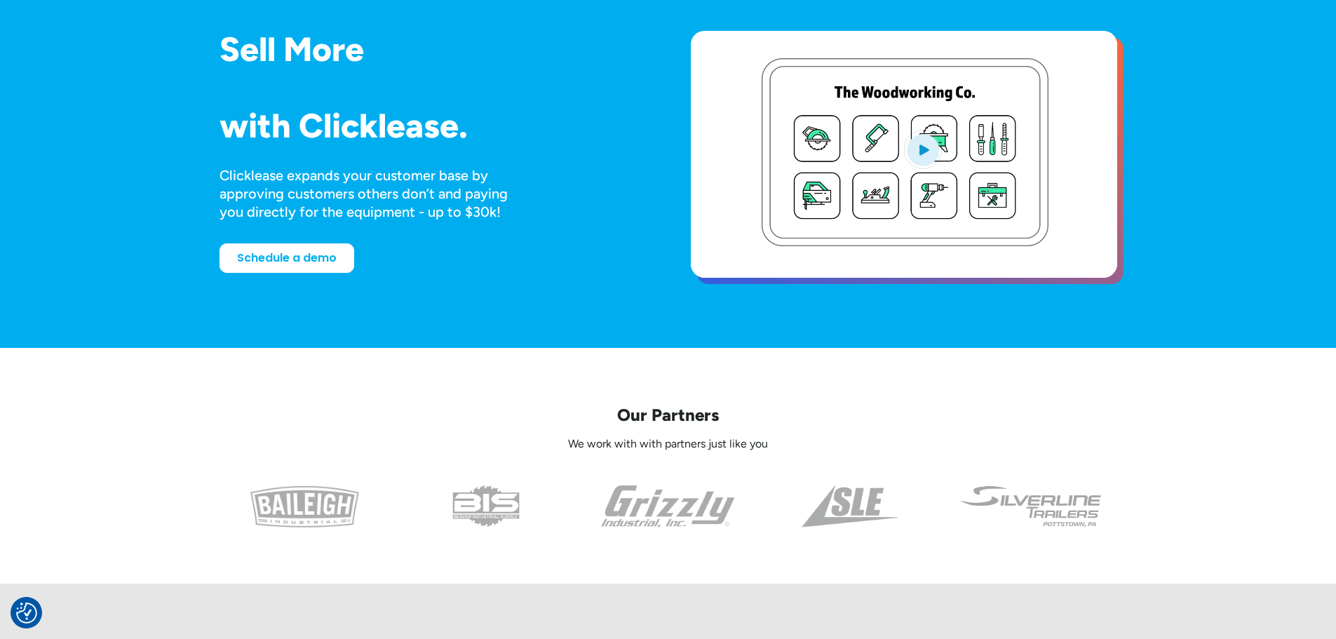  What do you see at coordinates (433, 49) in the screenshot?
I see `h1: Sell More` at bounding box center [433, 49].